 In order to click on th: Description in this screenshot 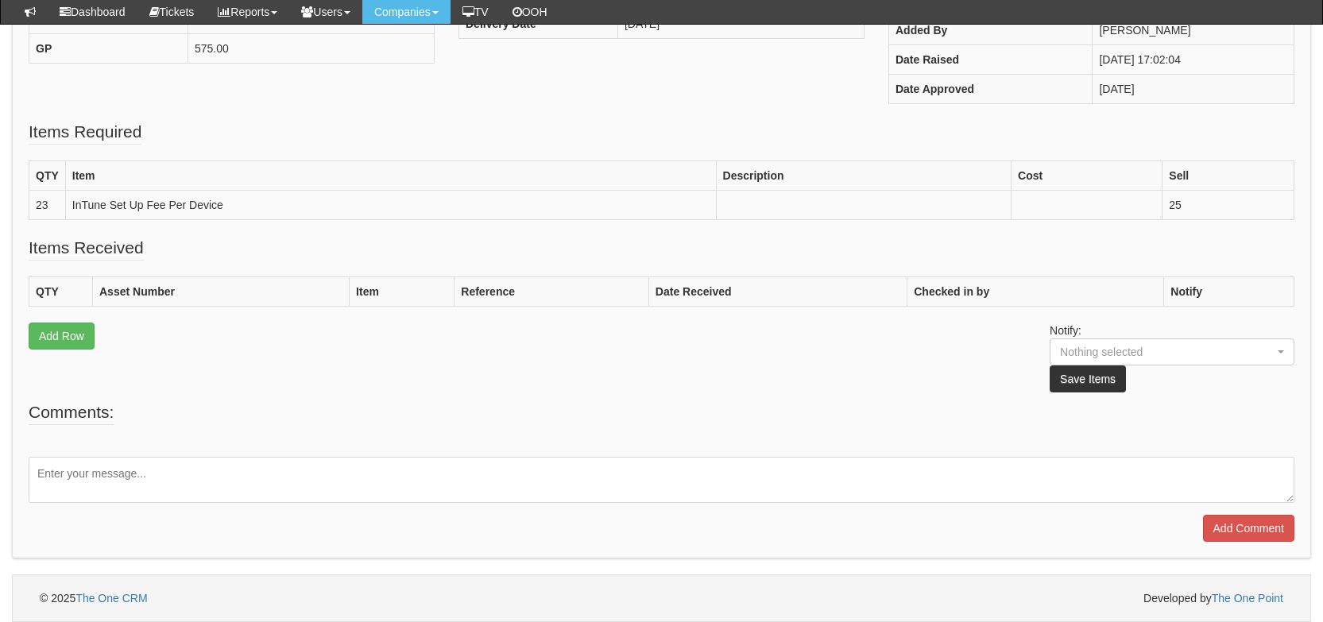, I will do `click(864, 176)`.